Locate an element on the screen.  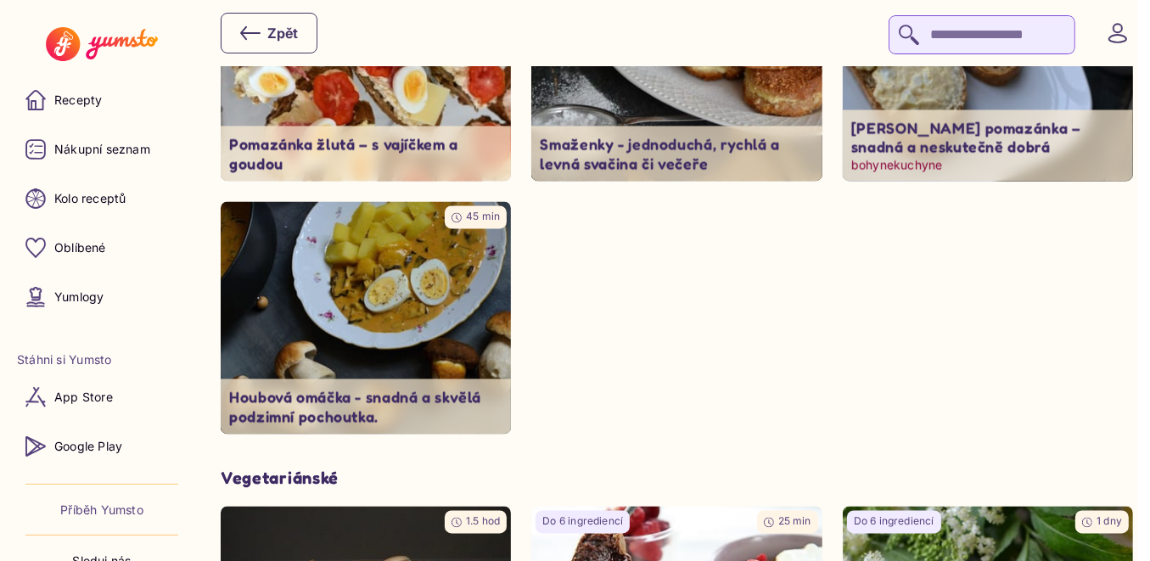
a: undefined45 minHoubová omáčka - snadná a skvělá podzimní pochoutka. is located at coordinates (366, 318).